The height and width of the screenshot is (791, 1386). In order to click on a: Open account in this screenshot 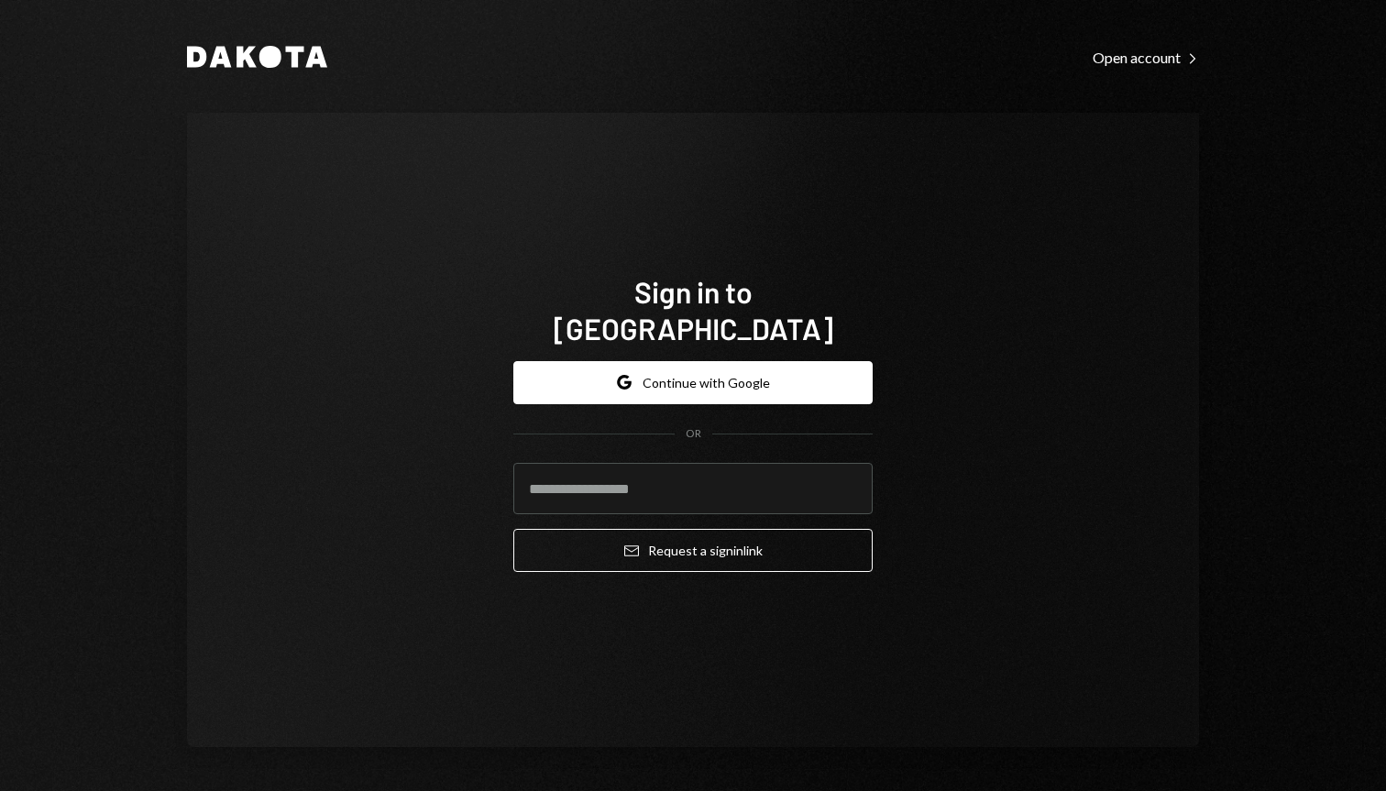, I will do `click(1146, 57)`.